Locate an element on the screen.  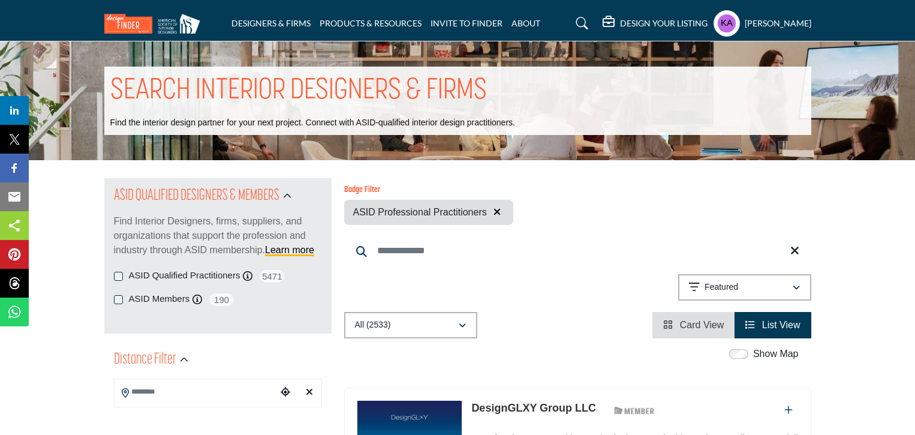
h5: DESIGN YOUR LISTING is located at coordinates (664, 23).